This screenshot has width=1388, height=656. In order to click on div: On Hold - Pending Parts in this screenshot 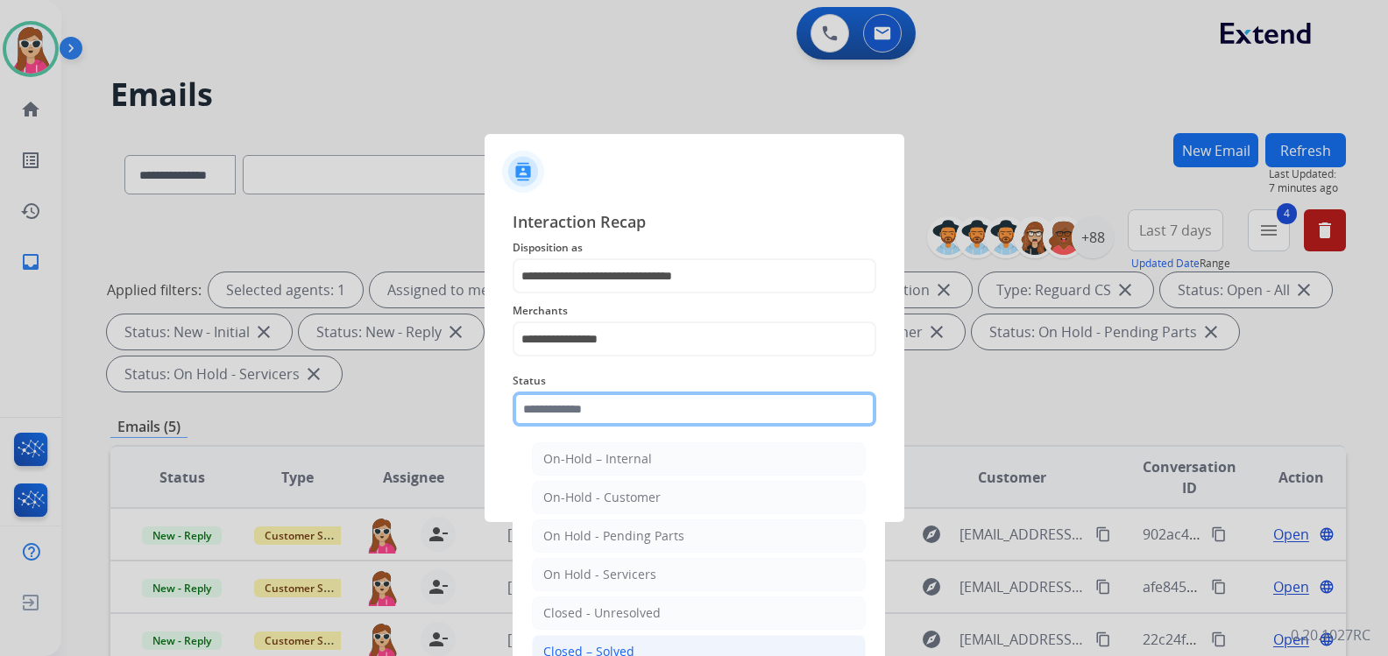, I will do `click(613, 536)`.